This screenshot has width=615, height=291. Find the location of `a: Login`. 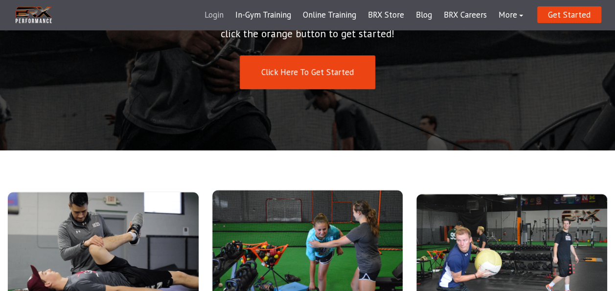

a: Login is located at coordinates (214, 15).